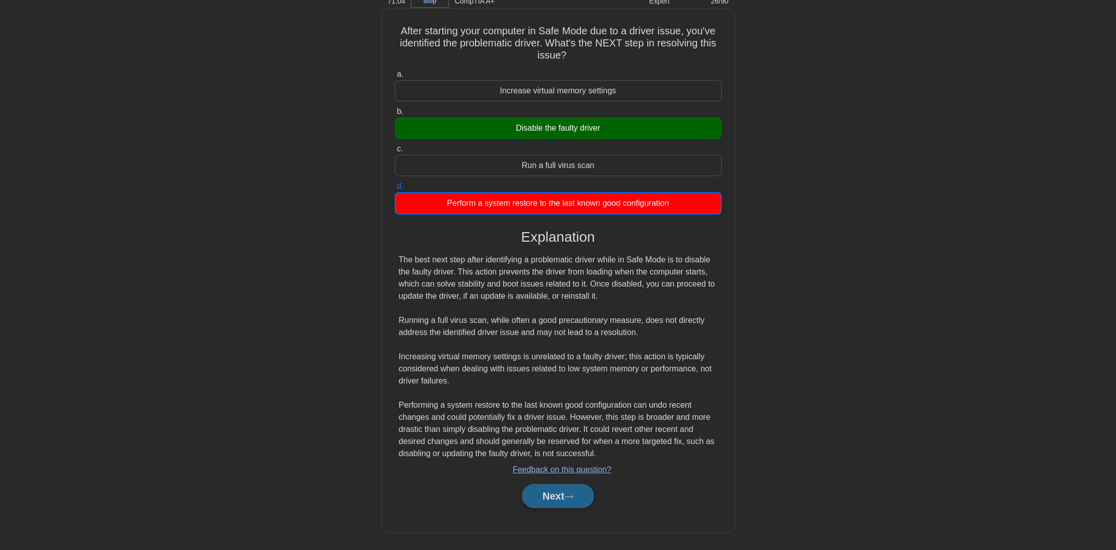 Image resolution: width=1116 pixels, height=550 pixels. Describe the element at coordinates (400, 148) in the screenshot. I see `span: c.` at that location.